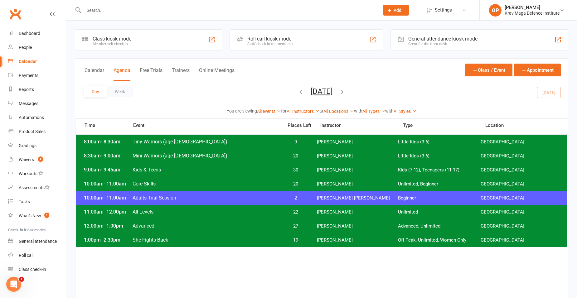 The width and height of the screenshot is (577, 298). I want to click on button: Free Trials, so click(151, 74).